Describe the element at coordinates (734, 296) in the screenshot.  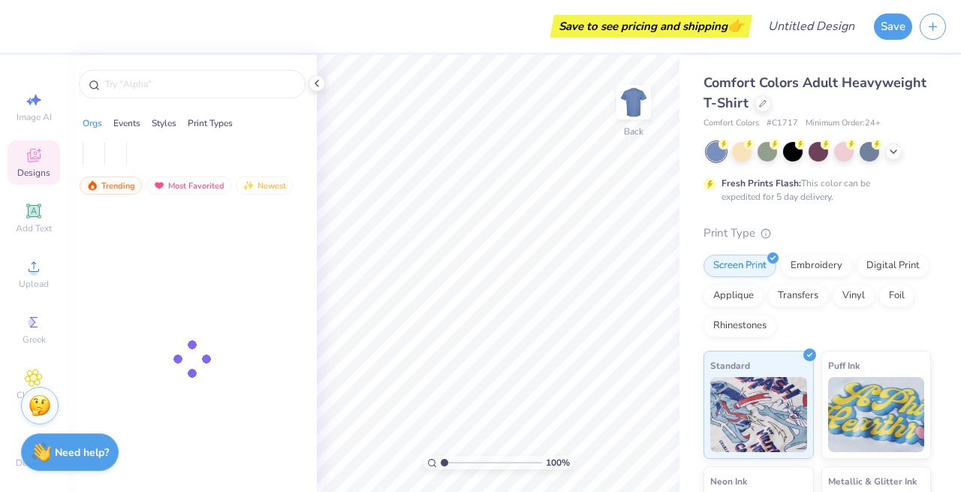
I see `div: Applique` at that location.